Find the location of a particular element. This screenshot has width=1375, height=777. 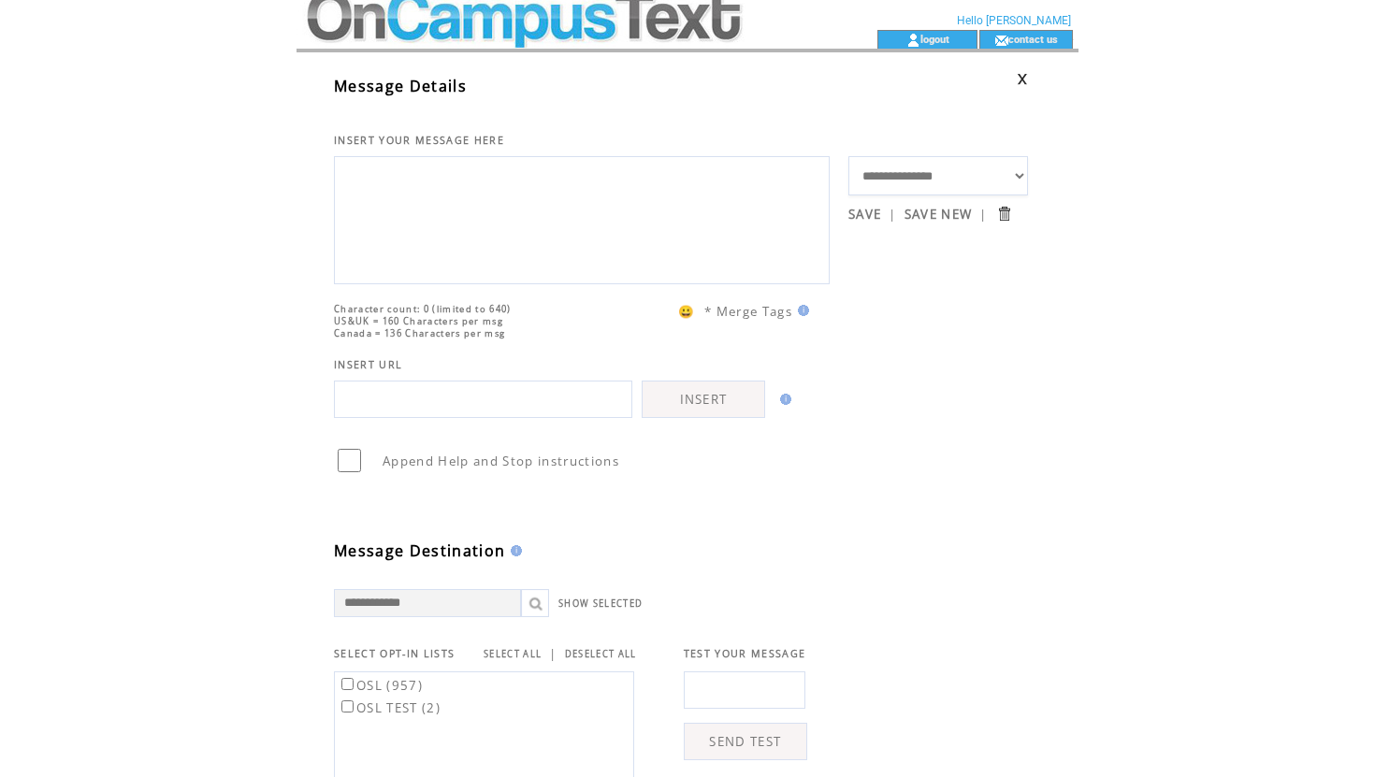

span: Character count: 0 (limited to 640) is located at coordinates (423, 309).